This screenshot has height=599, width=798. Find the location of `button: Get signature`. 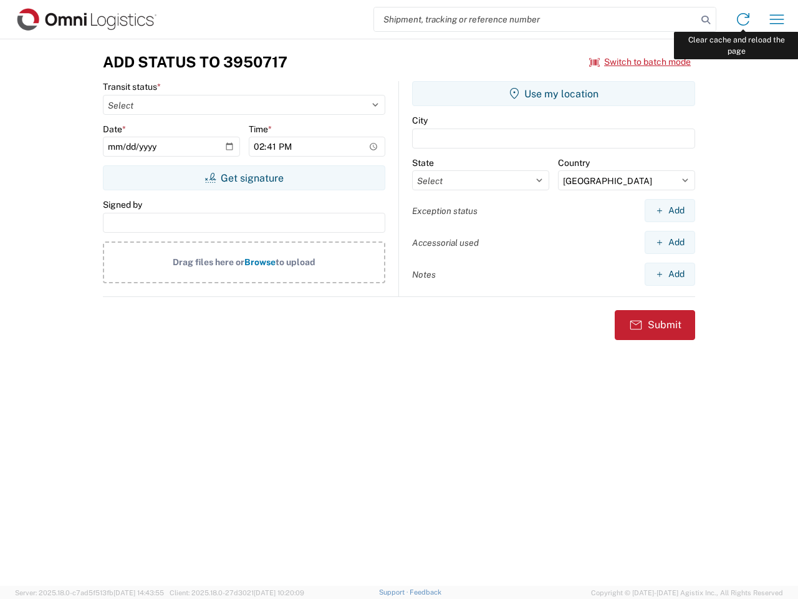

button: Get signature is located at coordinates (244, 178).